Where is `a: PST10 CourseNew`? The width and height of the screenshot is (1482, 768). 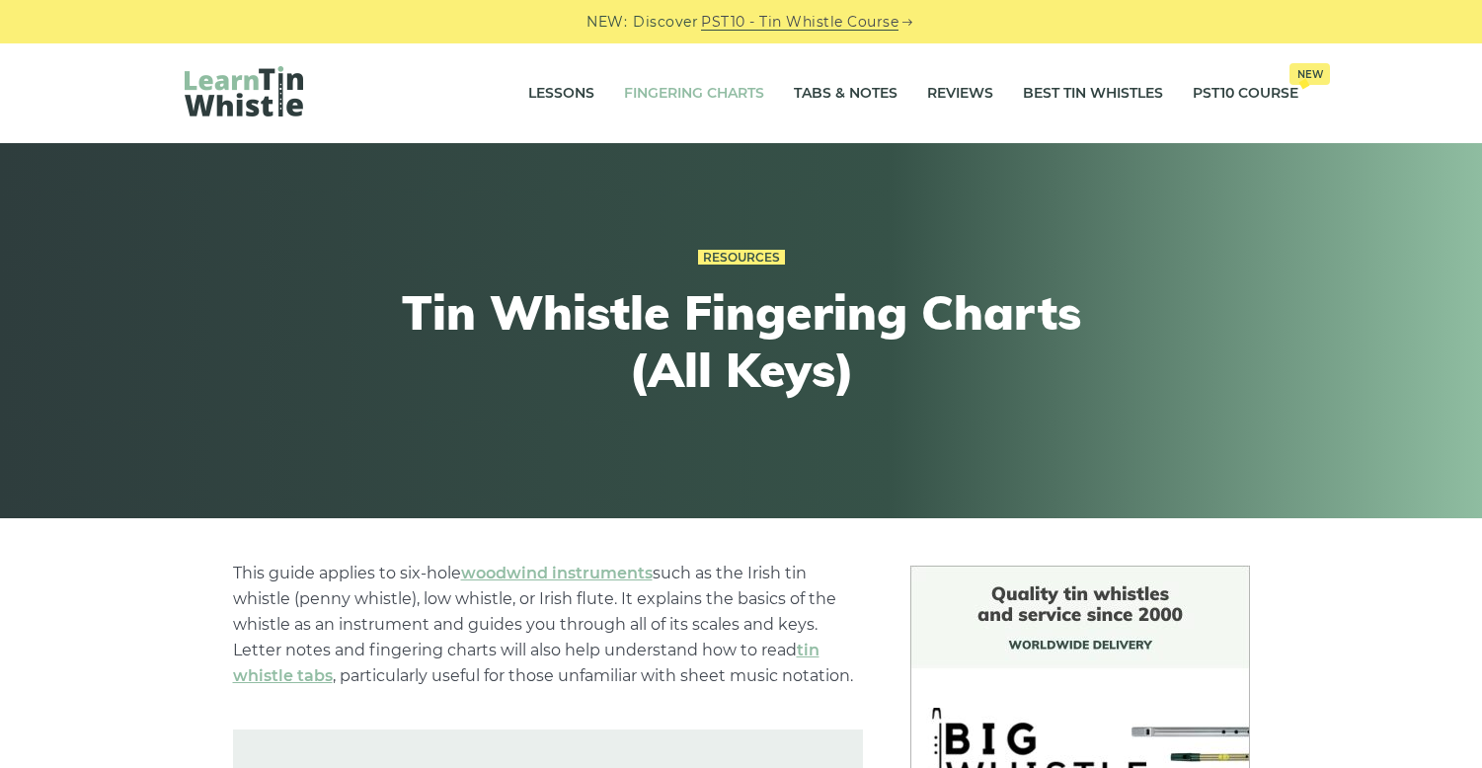
a: PST10 CourseNew is located at coordinates (1245, 94).